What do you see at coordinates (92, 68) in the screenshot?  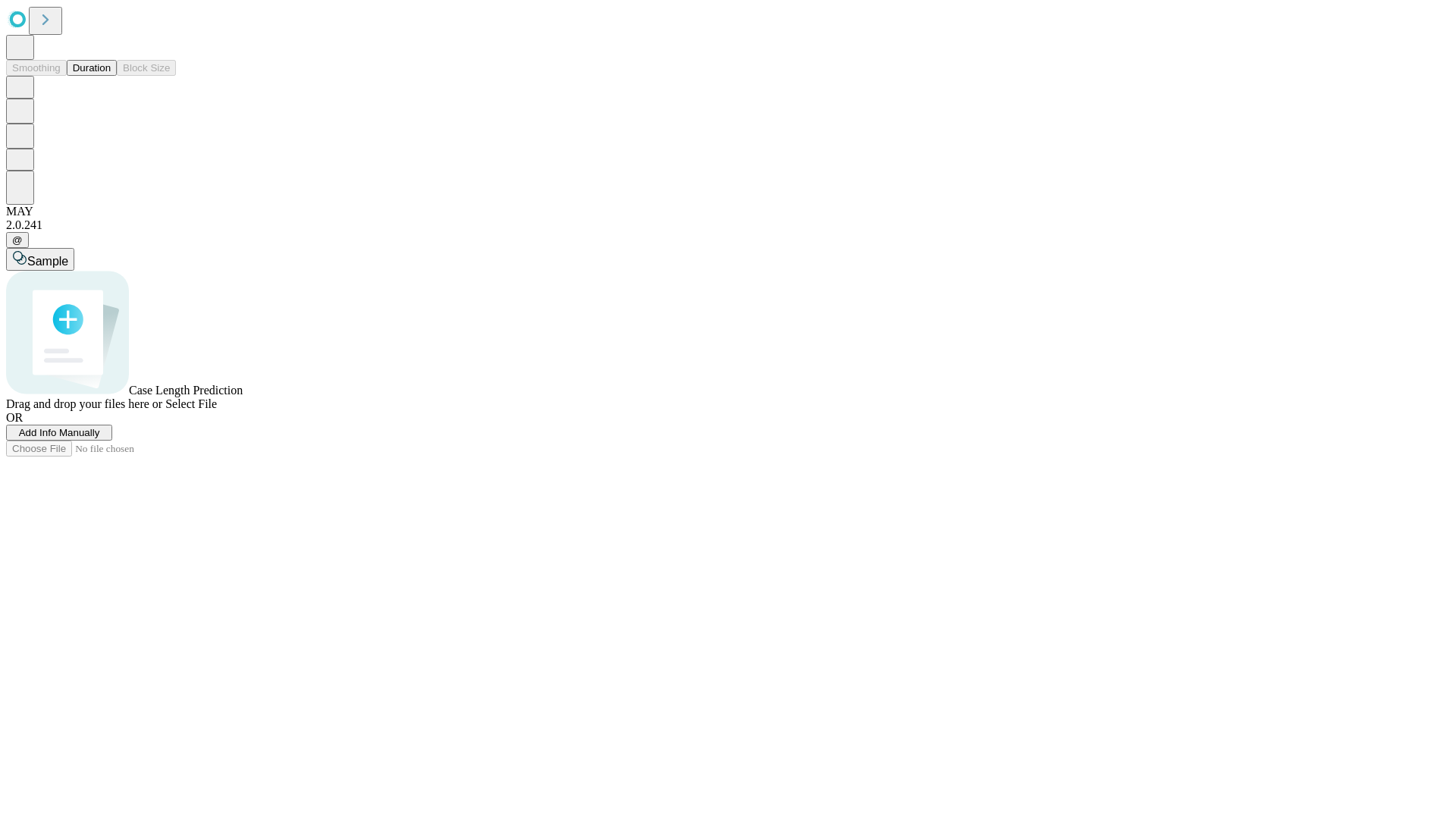 I see `button: Duration` at bounding box center [92, 68].